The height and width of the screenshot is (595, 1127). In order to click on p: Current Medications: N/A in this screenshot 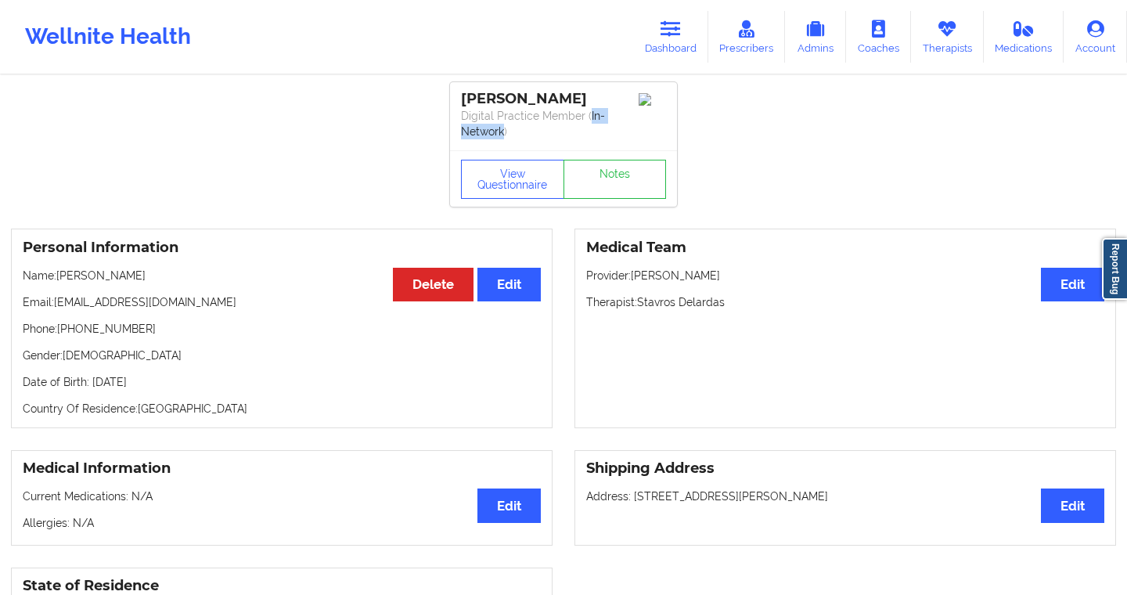, I will do `click(282, 496)`.